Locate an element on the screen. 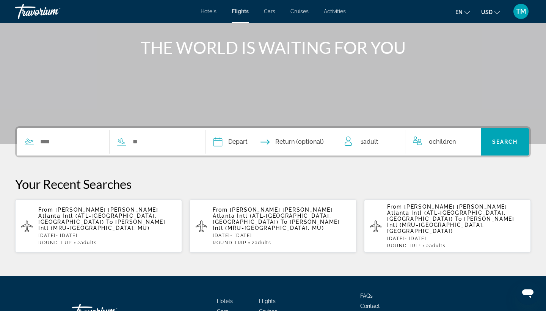 The height and width of the screenshot is (311, 546). span: USD is located at coordinates (487, 12).